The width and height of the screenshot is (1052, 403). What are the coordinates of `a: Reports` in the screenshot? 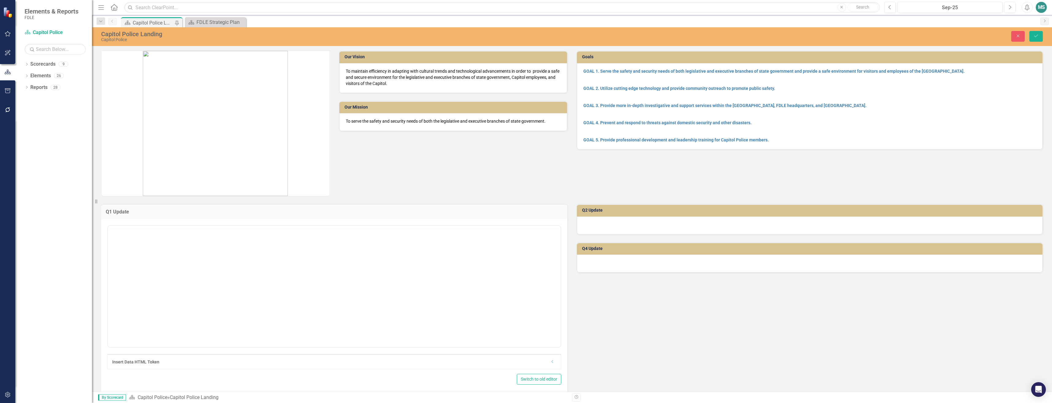 It's located at (39, 87).